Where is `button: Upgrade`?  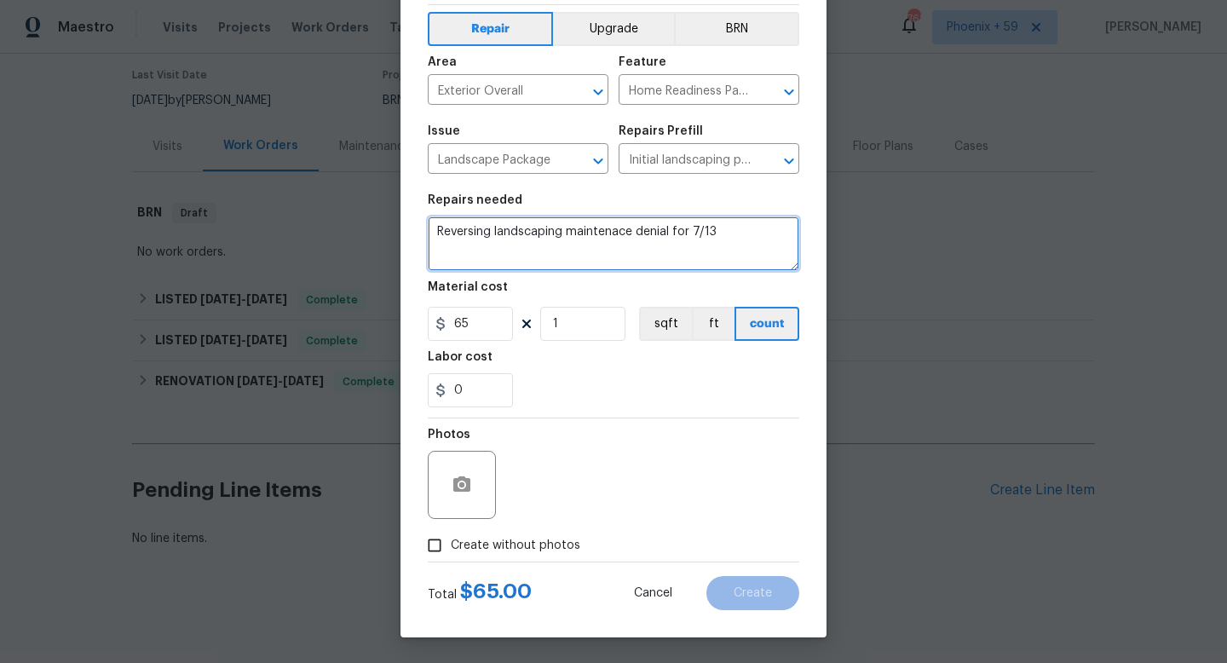
button: Upgrade is located at coordinates (614, 29).